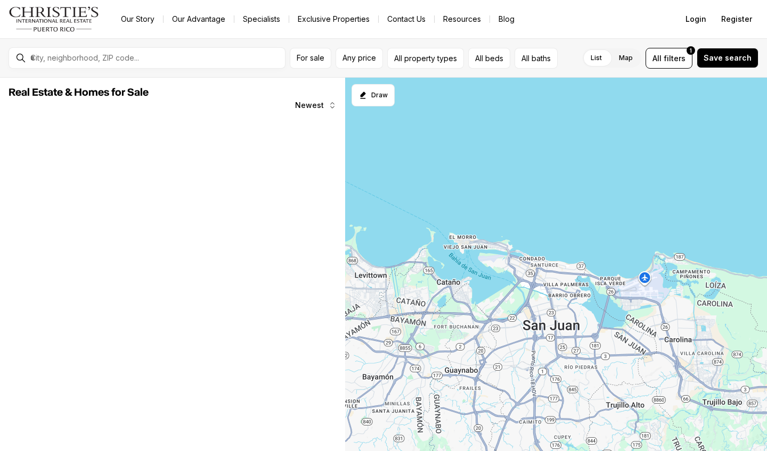 This screenshot has height=451, width=767. What do you see at coordinates (373, 95) in the screenshot?
I see `button: Start drawing` at bounding box center [373, 95].